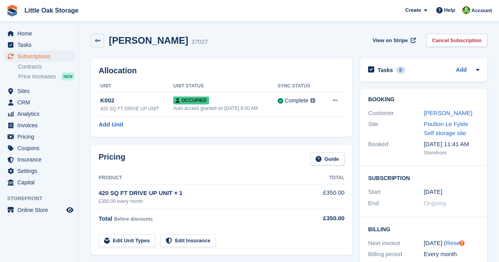  What do you see at coordinates (327, 159) in the screenshot?
I see `a: Guide` at bounding box center [327, 159].